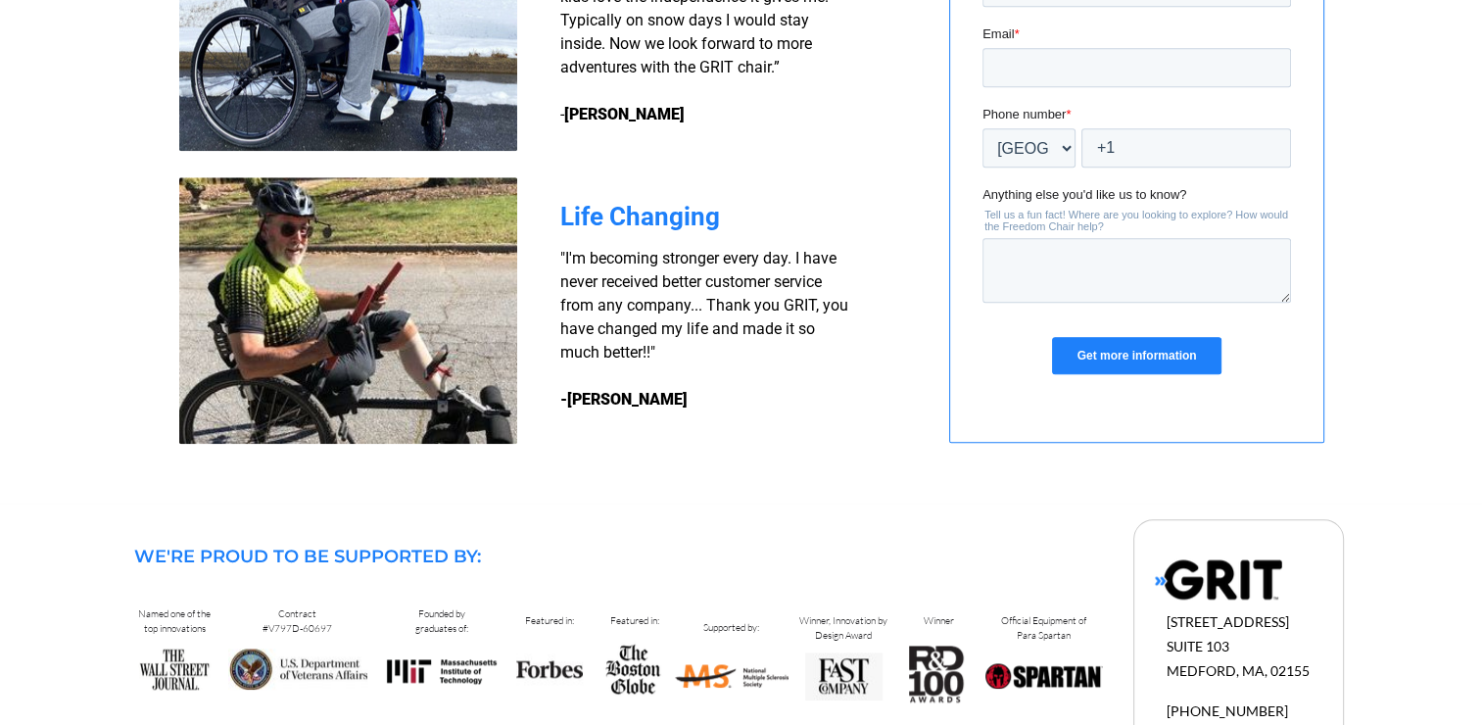 This screenshot has height=725, width=1482. Describe the element at coordinates (731, 627) in the screenshot. I see `span: Supported by:` at that location.